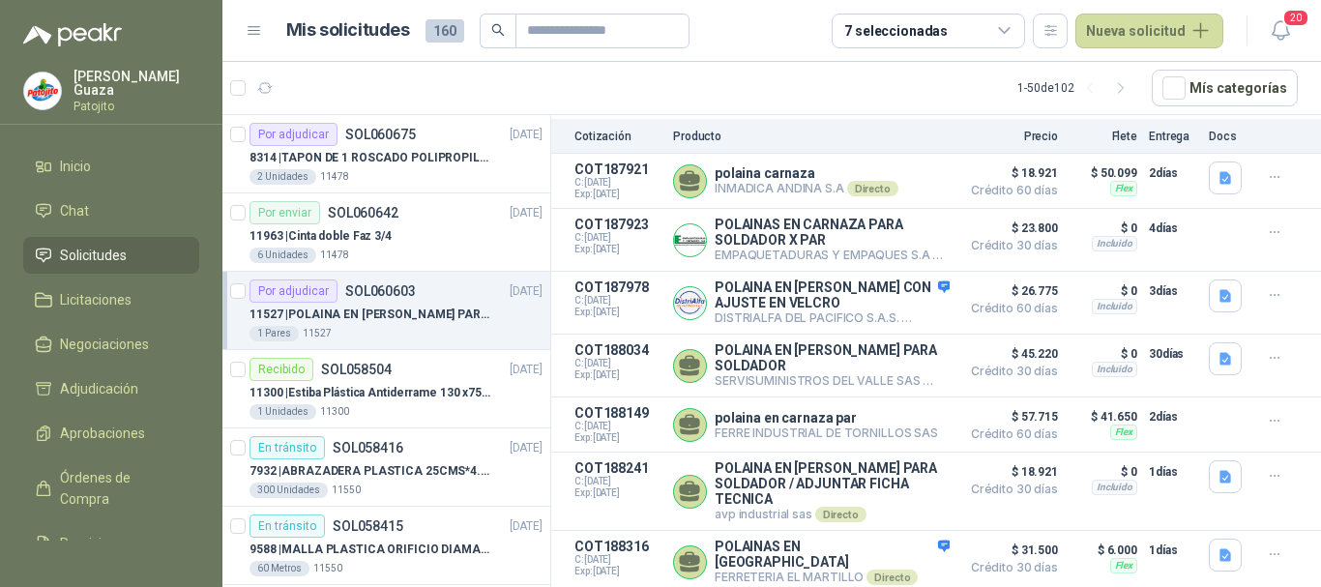 The image size is (1321, 587). I want to click on p: 8314 | TAPON DE 1 ROSCADO POLIPROPILENO - HEMBRA NPT, so click(369, 158).